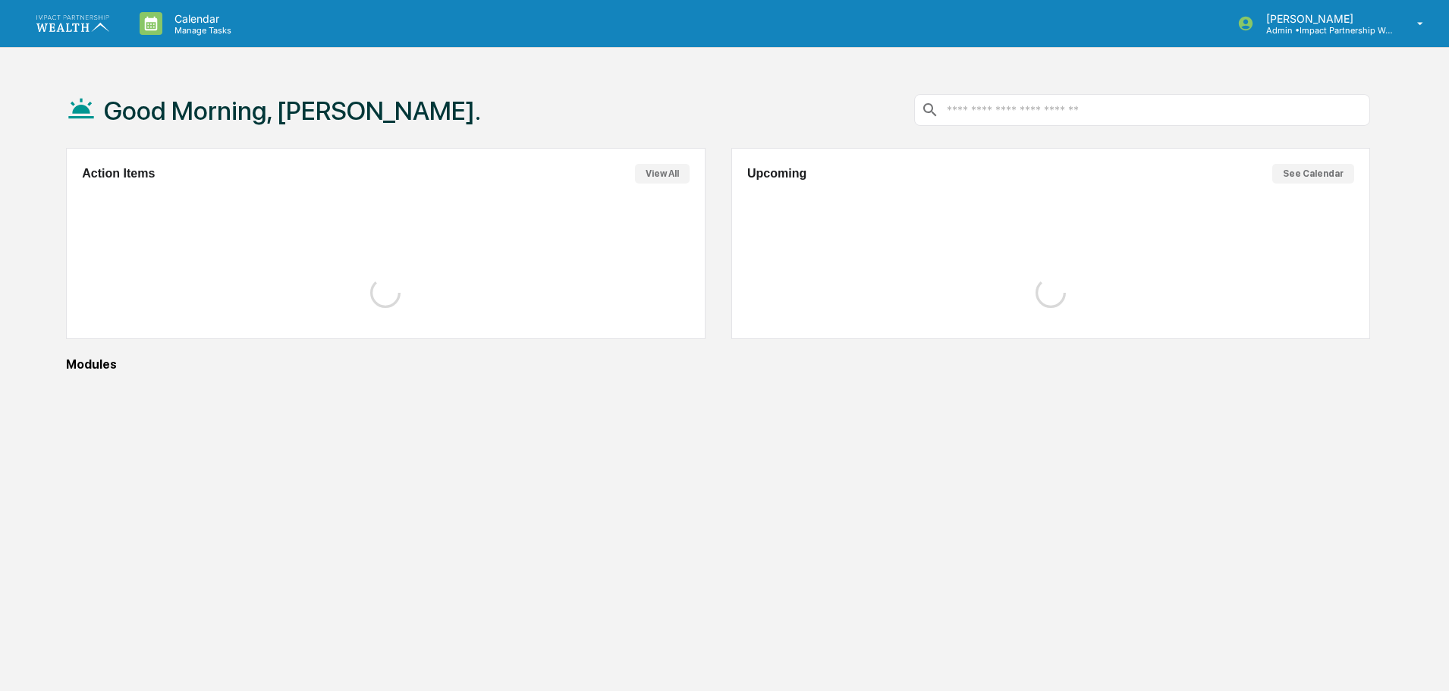 This screenshot has width=1449, height=691. I want to click on p: Admin • Impact Partnership Wealth, so click(1325, 30).